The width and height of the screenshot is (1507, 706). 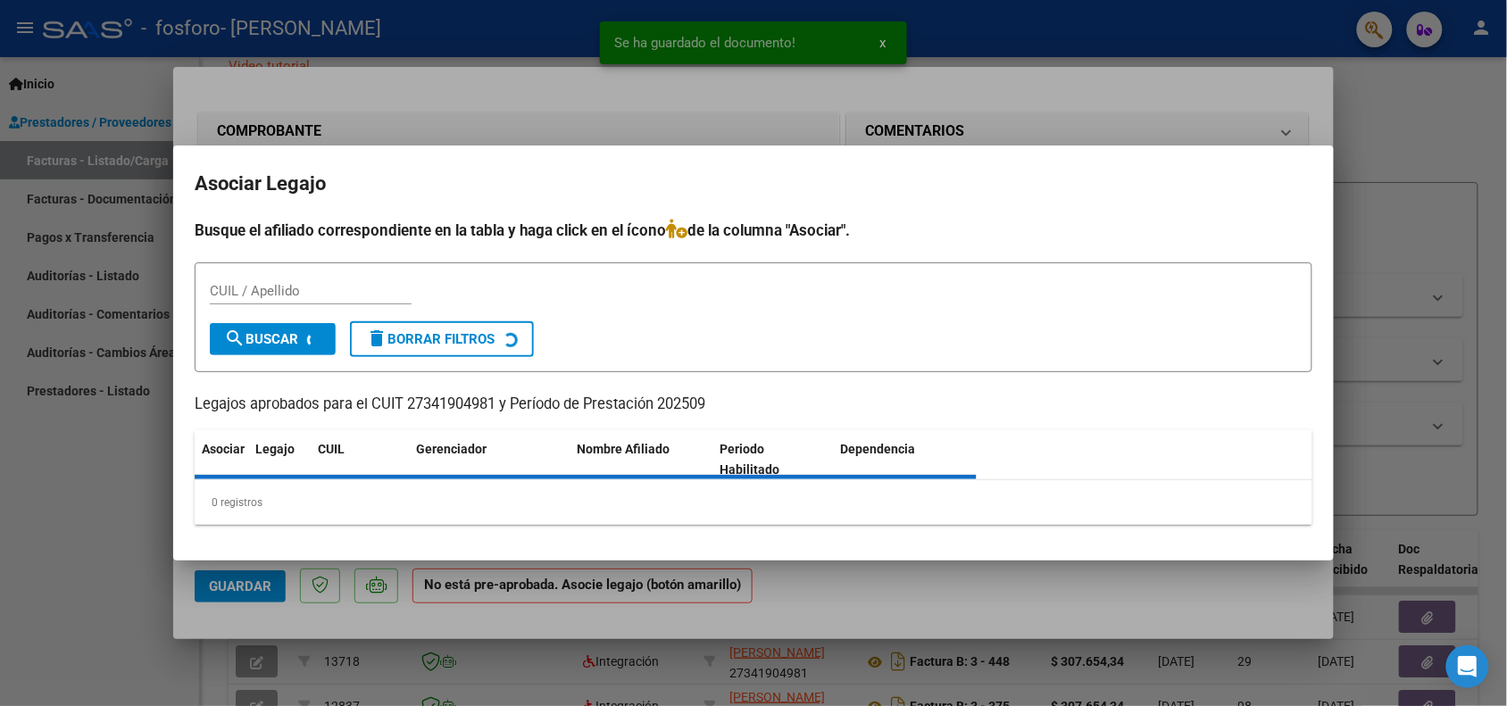 What do you see at coordinates (223, 449) in the screenshot?
I see `span: Asociar` at bounding box center [223, 449].